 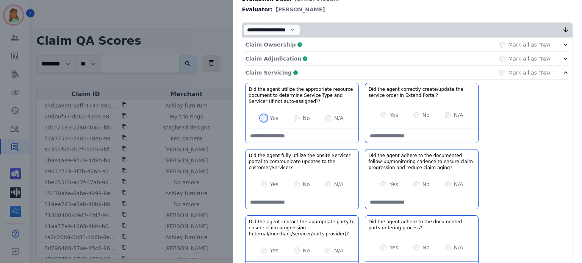 What do you see at coordinates (422, 225) in the screenshot?
I see `h3: Did the agent adhere to the documented parts-ordering process?` at bounding box center [422, 225].